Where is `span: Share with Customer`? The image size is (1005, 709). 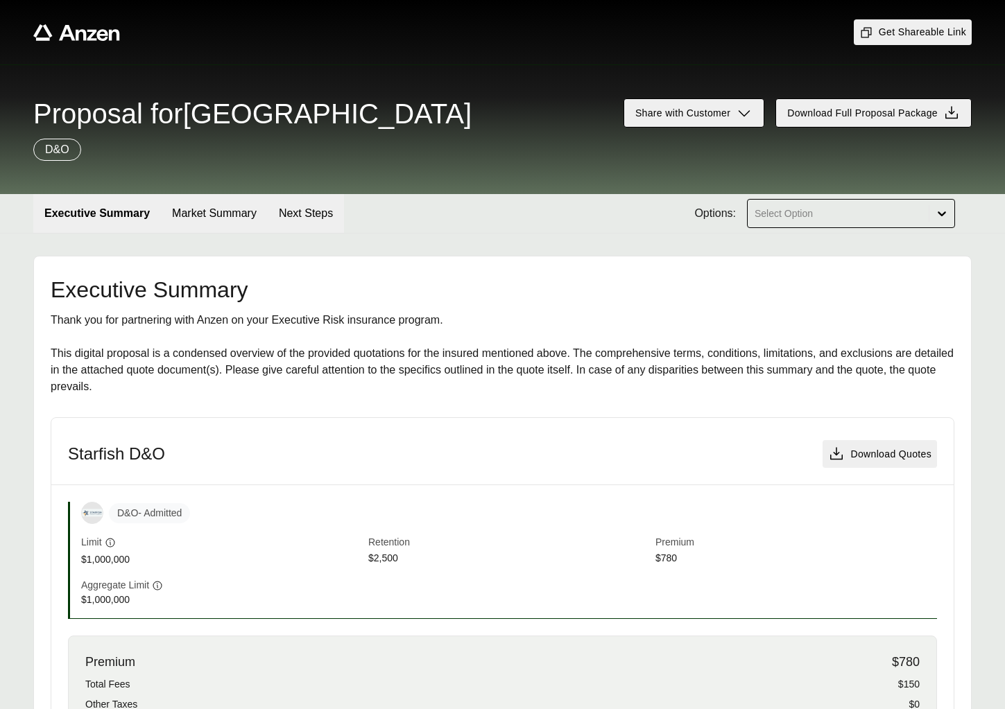
span: Share with Customer is located at coordinates (682, 113).